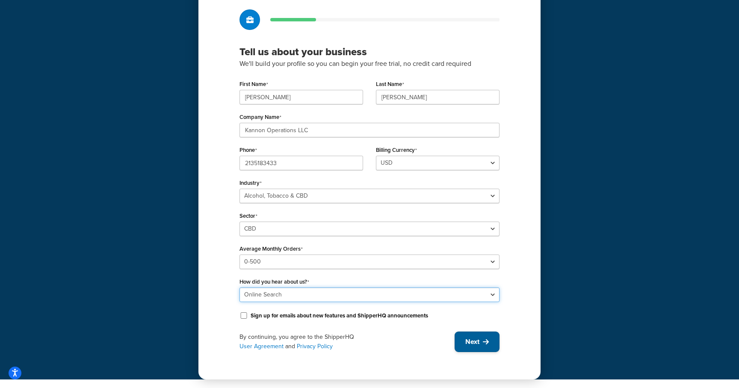 The height and width of the screenshot is (388, 739). Describe the element at coordinates (315, 346) in the screenshot. I see `a: Privacy Policy` at that location.